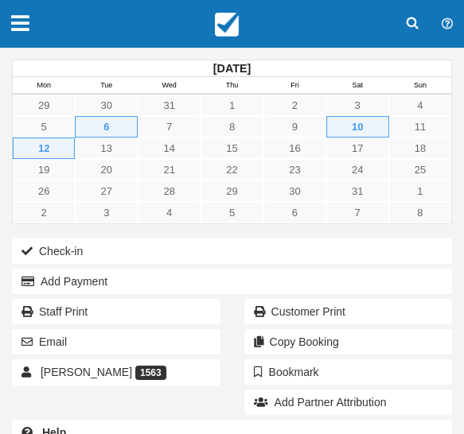  I want to click on th: Thu, so click(231, 86).